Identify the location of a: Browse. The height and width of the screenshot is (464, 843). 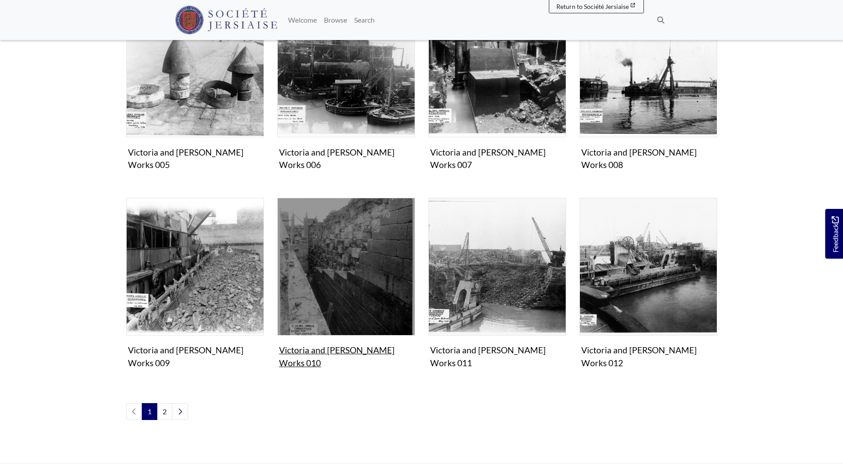
(336, 20).